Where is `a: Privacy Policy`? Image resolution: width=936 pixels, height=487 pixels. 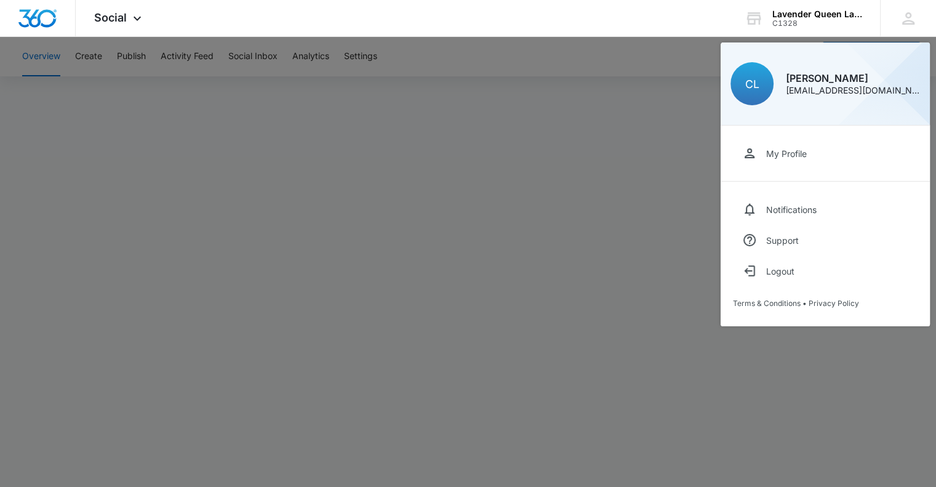
a: Privacy Policy is located at coordinates (833, 303).